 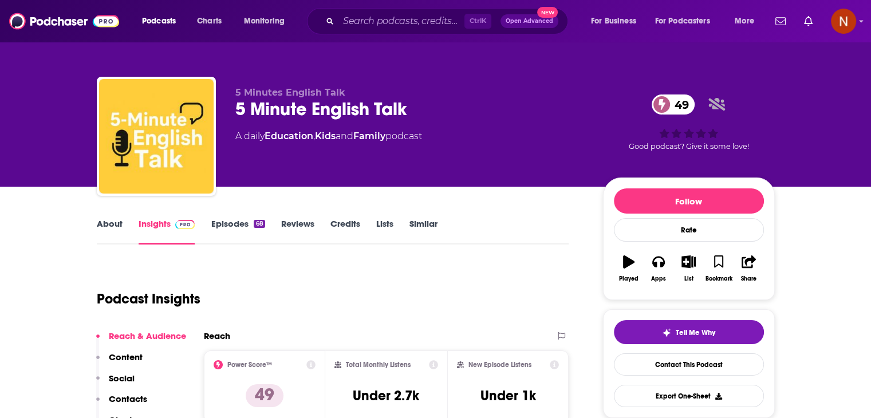 I want to click on h2: New Episode Listens, so click(x=500, y=365).